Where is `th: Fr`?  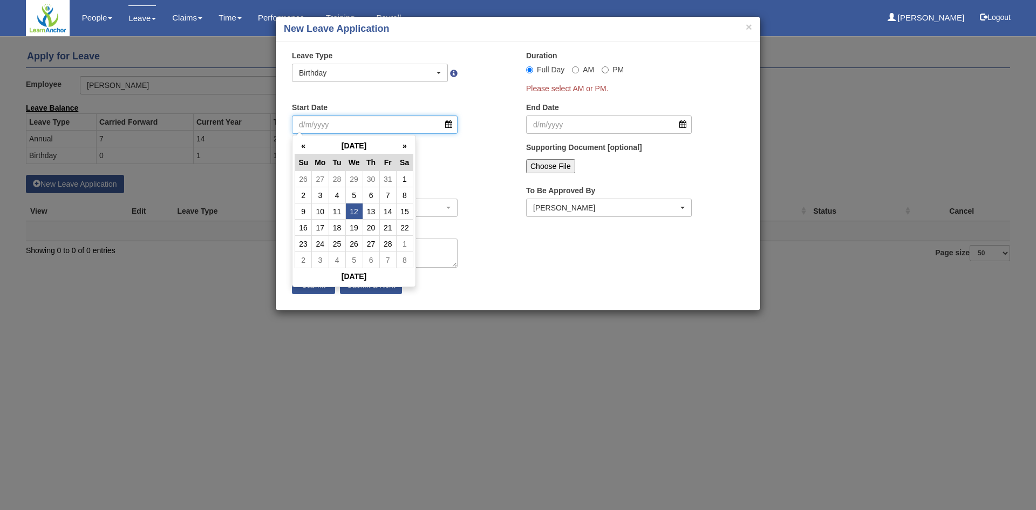
th: Fr is located at coordinates (387, 162).